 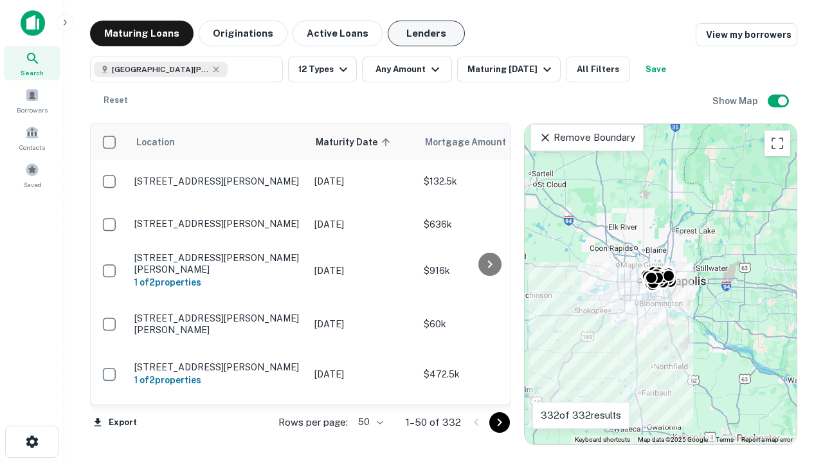 I want to click on p: Rows per page:, so click(x=313, y=423).